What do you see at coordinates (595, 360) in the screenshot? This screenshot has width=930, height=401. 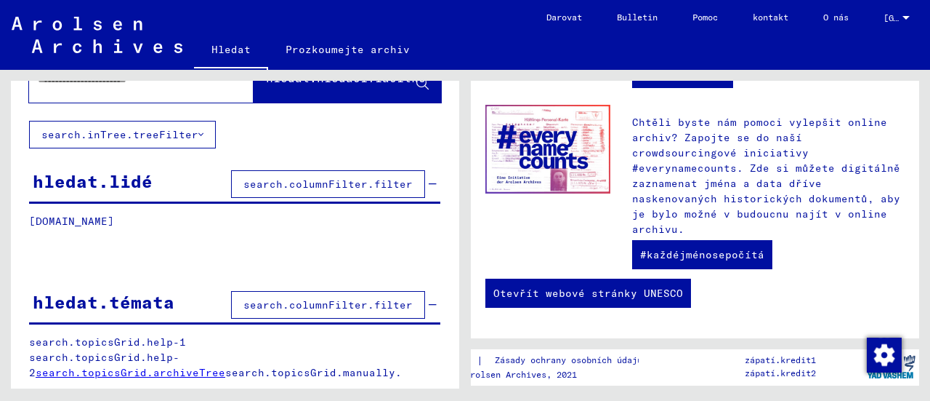 I see `a: Zásady ochrany osobních údajů v zápatí` at bounding box center [595, 360].